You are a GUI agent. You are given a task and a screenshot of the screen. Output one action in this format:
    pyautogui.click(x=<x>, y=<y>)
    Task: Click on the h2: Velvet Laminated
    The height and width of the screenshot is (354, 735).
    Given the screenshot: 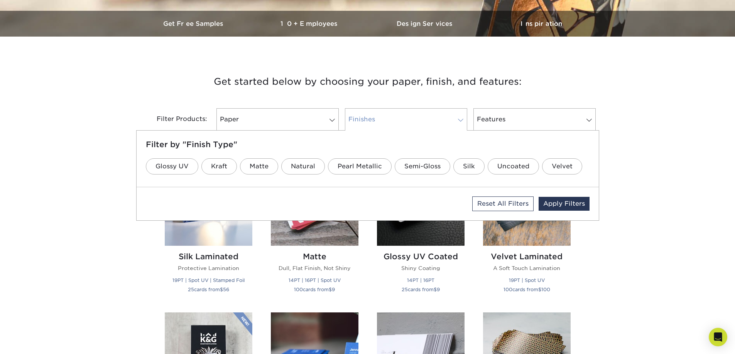 What is the action you would take?
    pyautogui.click(x=526, y=257)
    